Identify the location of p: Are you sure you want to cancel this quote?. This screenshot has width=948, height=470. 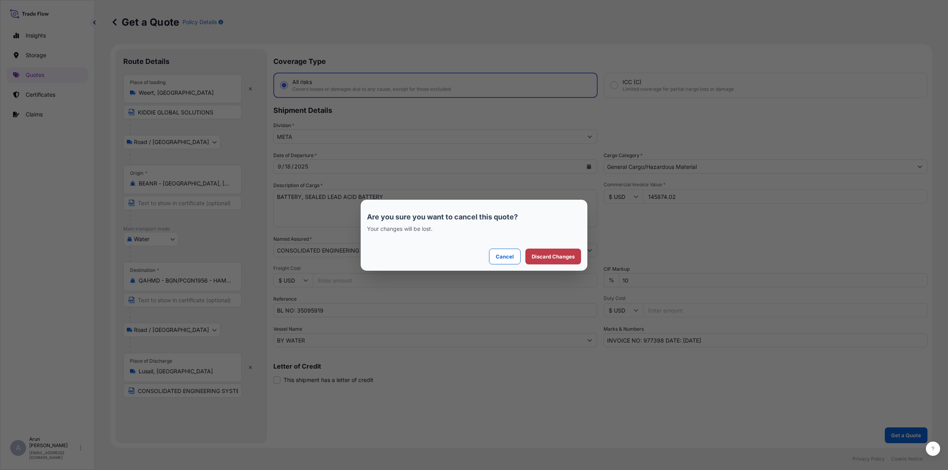
(474, 217).